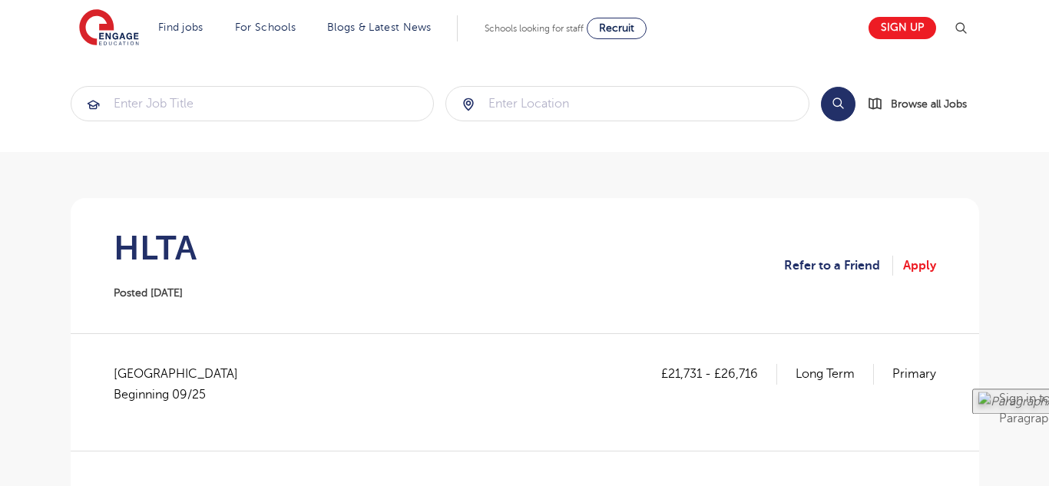 The width and height of the screenshot is (1049, 486). What do you see at coordinates (379, 27) in the screenshot?
I see `a: Blogs & Latest News` at bounding box center [379, 27].